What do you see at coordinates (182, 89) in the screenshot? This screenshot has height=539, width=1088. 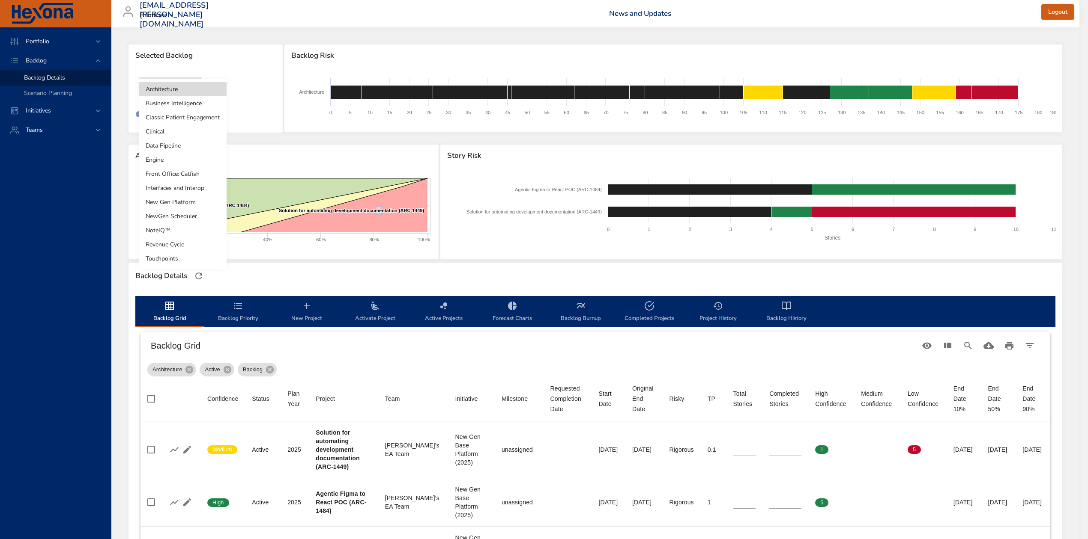 I see `li: Architecture` at bounding box center [182, 89].